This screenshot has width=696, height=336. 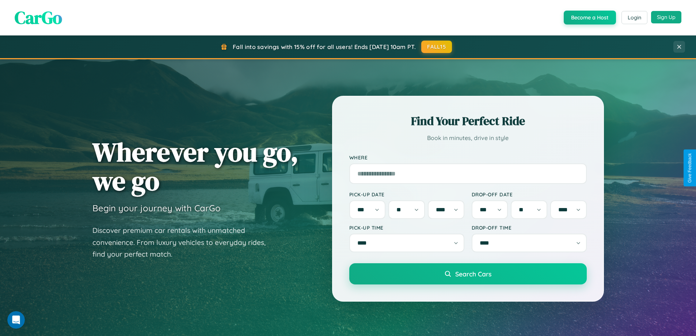 What do you see at coordinates (436, 47) in the screenshot?
I see `button: FALL15` at bounding box center [436, 47].